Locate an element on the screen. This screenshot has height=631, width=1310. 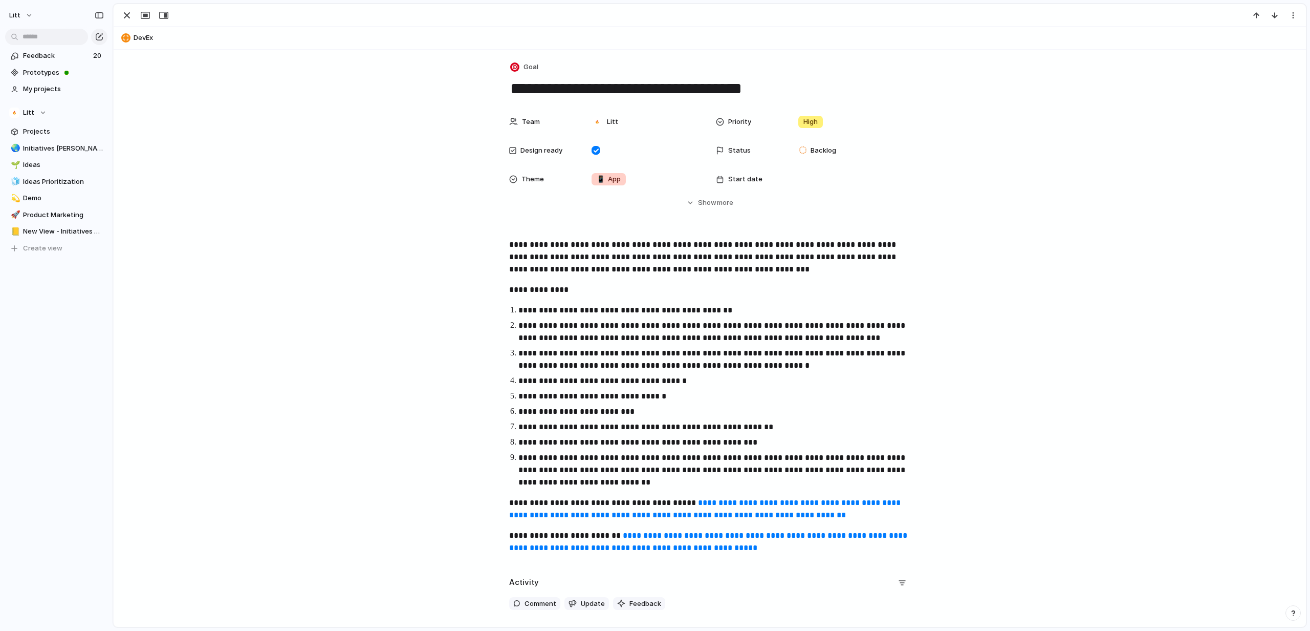
a: 🚀Product Marketing is located at coordinates (56, 215).